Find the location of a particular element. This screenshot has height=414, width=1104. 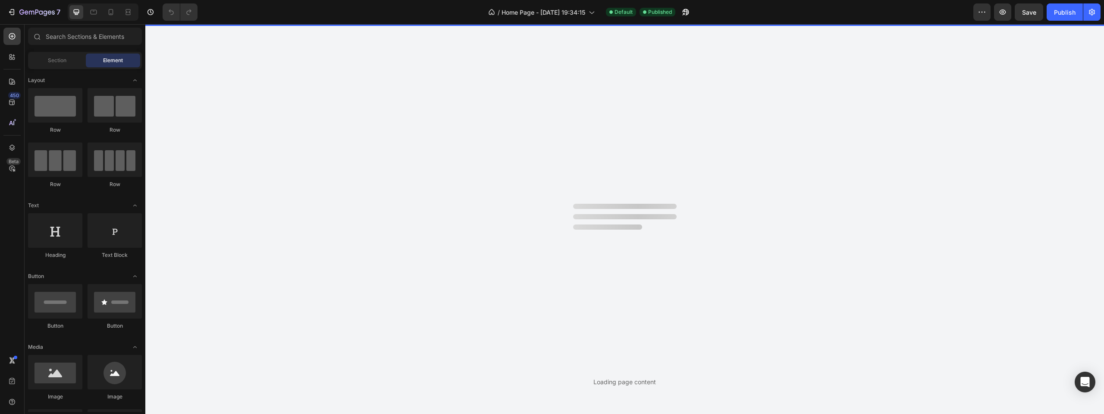

div: Open Intercom Messenger is located at coordinates (1085, 382).